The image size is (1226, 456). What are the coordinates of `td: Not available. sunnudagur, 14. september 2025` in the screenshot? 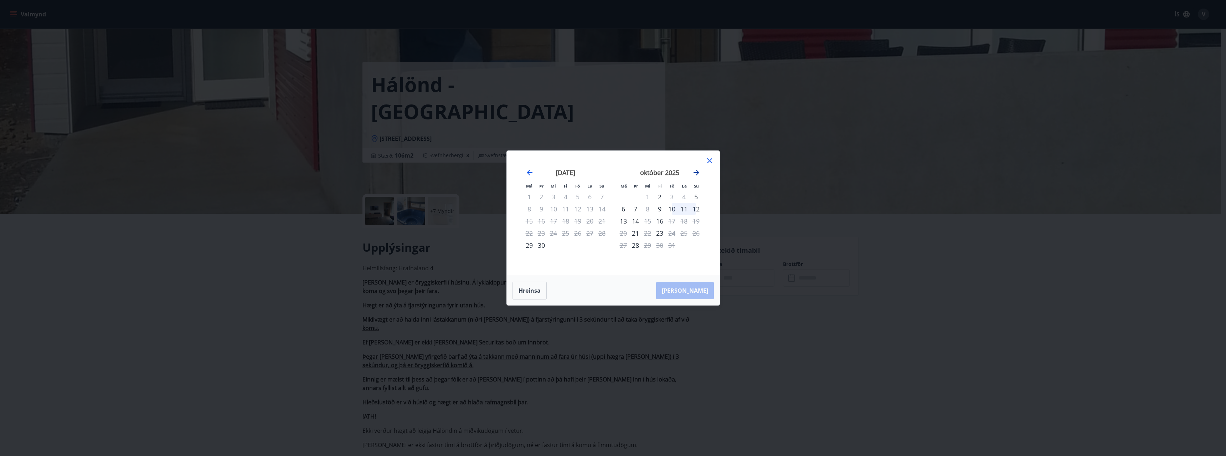 It's located at (602, 209).